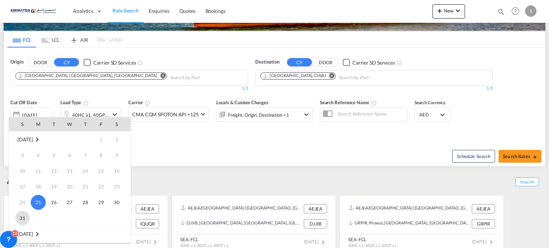  Describe the element at coordinates (70, 124) in the screenshot. I see `th: W` at that location.